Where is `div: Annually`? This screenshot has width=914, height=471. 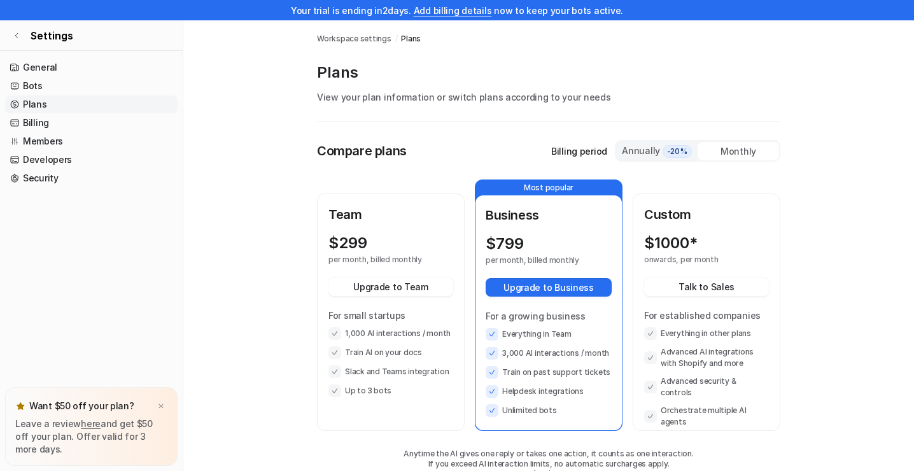
div: Annually is located at coordinates (657, 151).